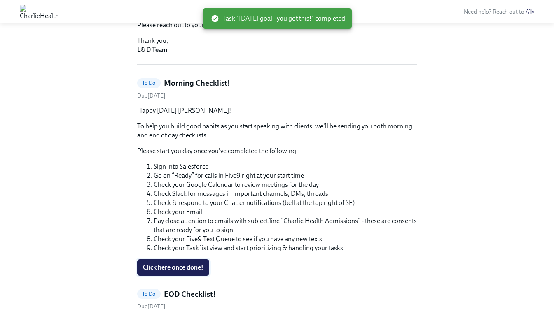  I want to click on button: Click here once done!, so click(173, 268).